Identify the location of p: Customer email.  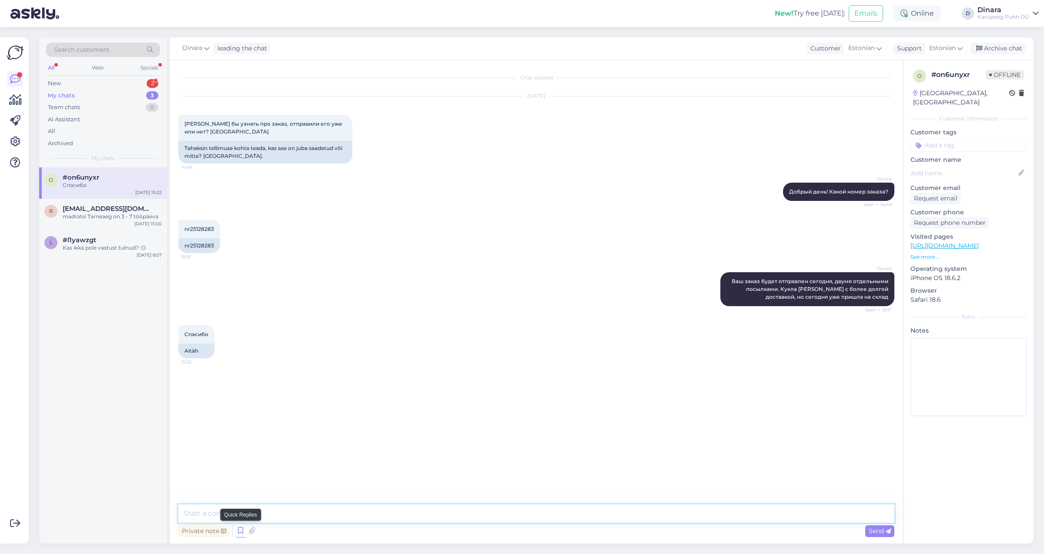
(968, 188).